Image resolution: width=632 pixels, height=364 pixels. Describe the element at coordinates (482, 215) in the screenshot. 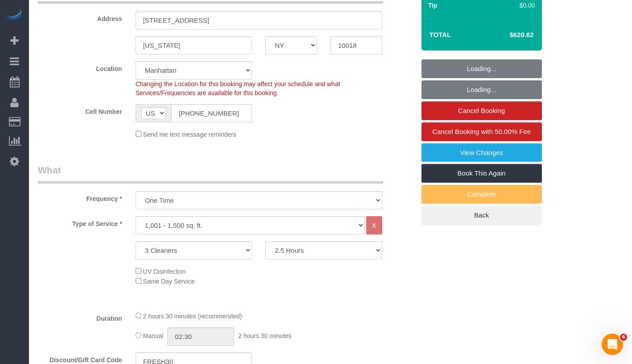

I see `a: Back` at that location.